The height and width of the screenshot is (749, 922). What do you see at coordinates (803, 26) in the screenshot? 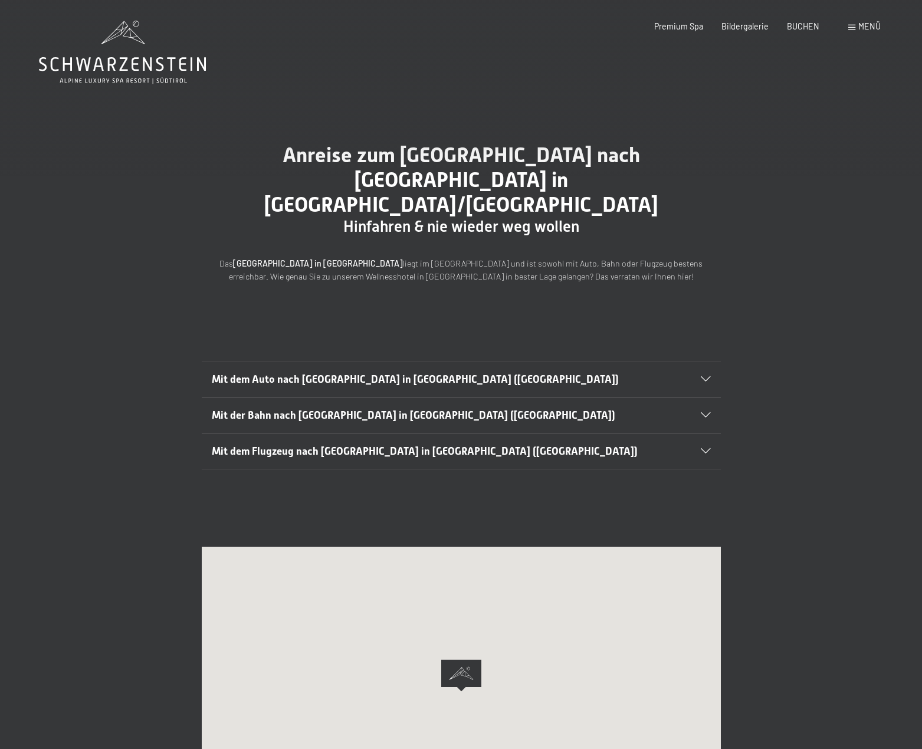
I see `a: BUCHEN` at bounding box center [803, 26].